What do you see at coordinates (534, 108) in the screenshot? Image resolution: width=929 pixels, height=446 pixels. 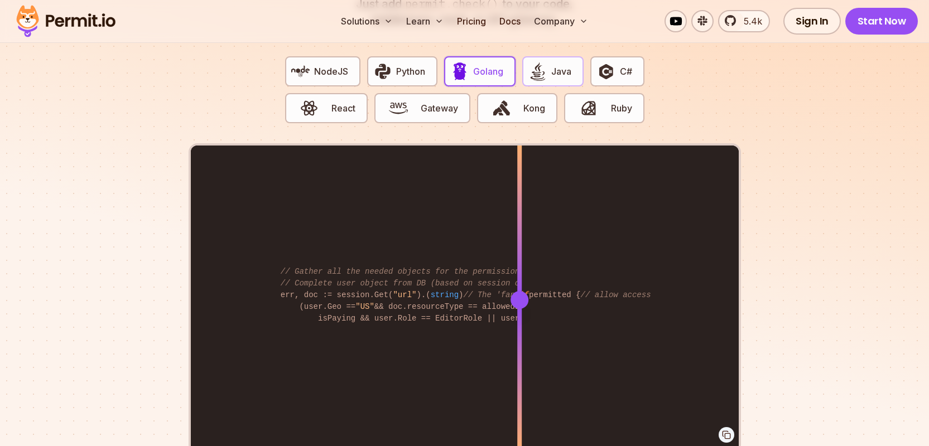 I see `span: Kong` at bounding box center [534, 108].